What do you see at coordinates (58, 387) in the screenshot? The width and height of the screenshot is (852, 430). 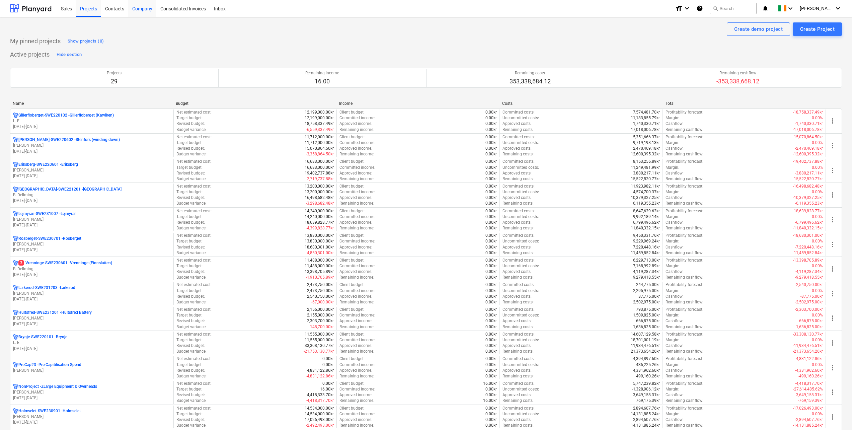 I see `p: NonProject - ZLarge Equipment & Overheads` at bounding box center [58, 387].